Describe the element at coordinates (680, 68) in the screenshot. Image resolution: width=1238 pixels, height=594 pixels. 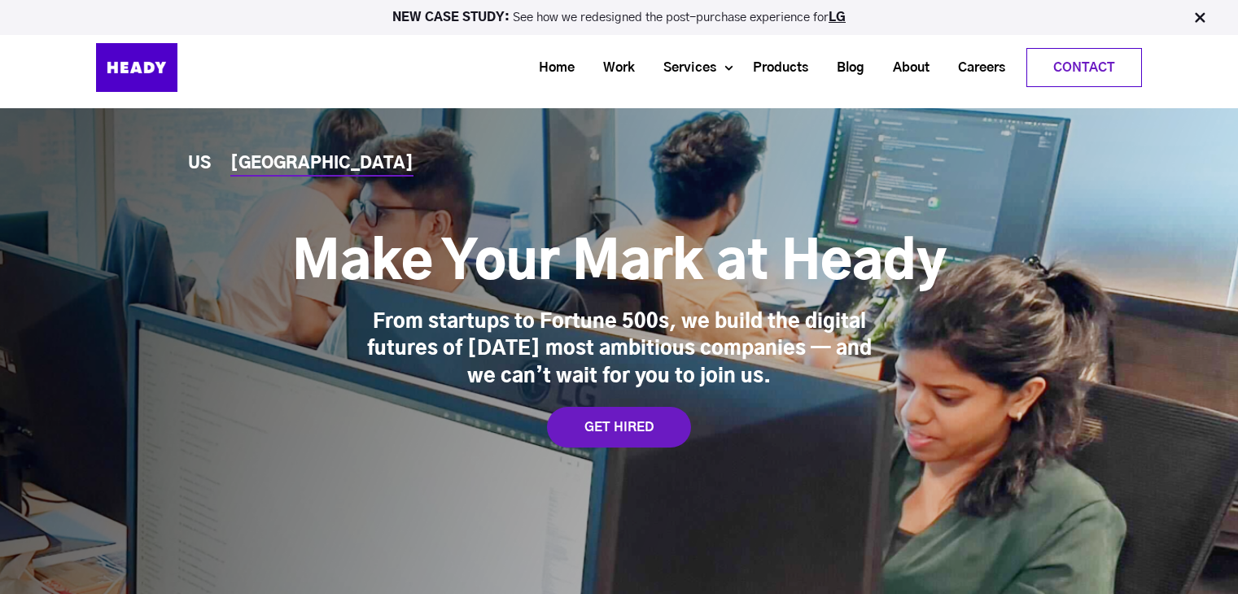
I see `div: Navigation Menu` at that location.